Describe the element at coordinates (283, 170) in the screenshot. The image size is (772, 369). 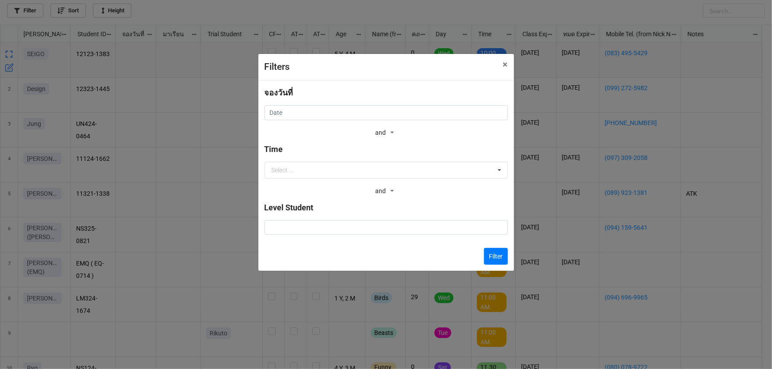
I see `div: Select ...` at that location.